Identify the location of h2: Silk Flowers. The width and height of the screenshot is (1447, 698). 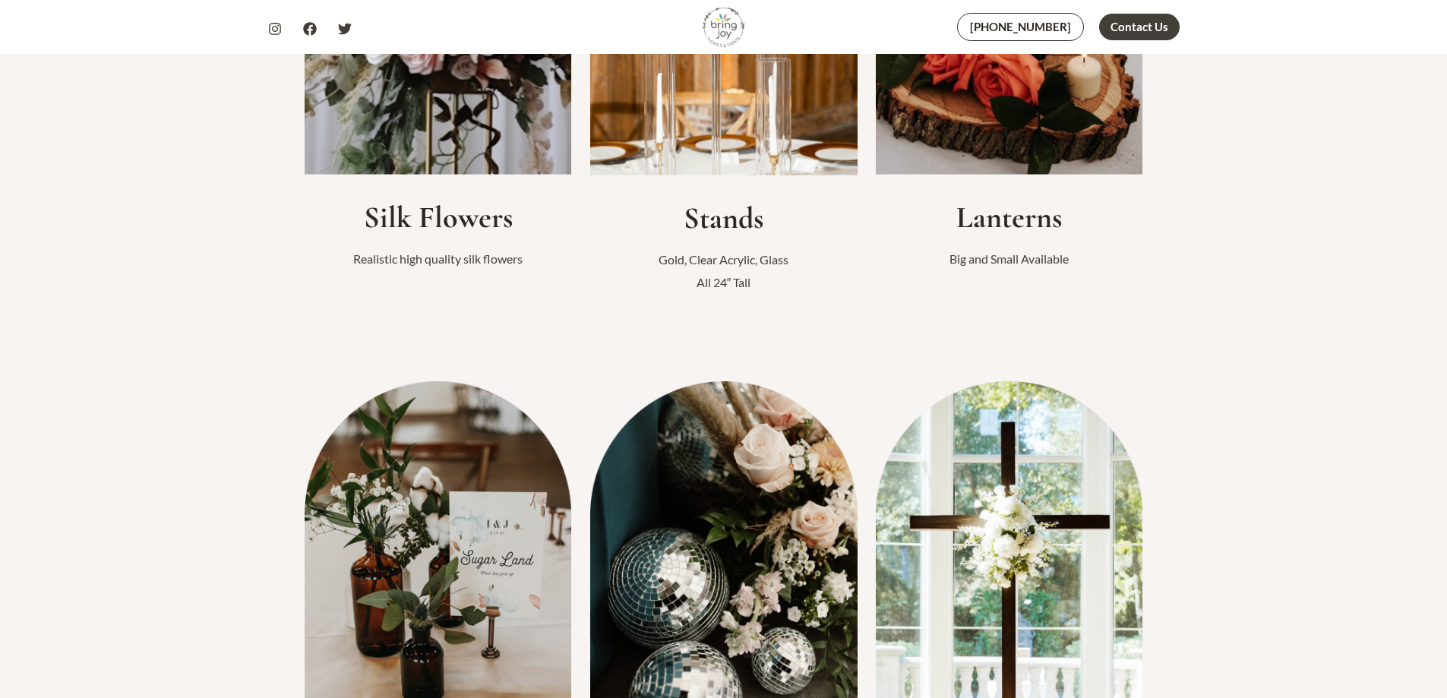
(438, 217).